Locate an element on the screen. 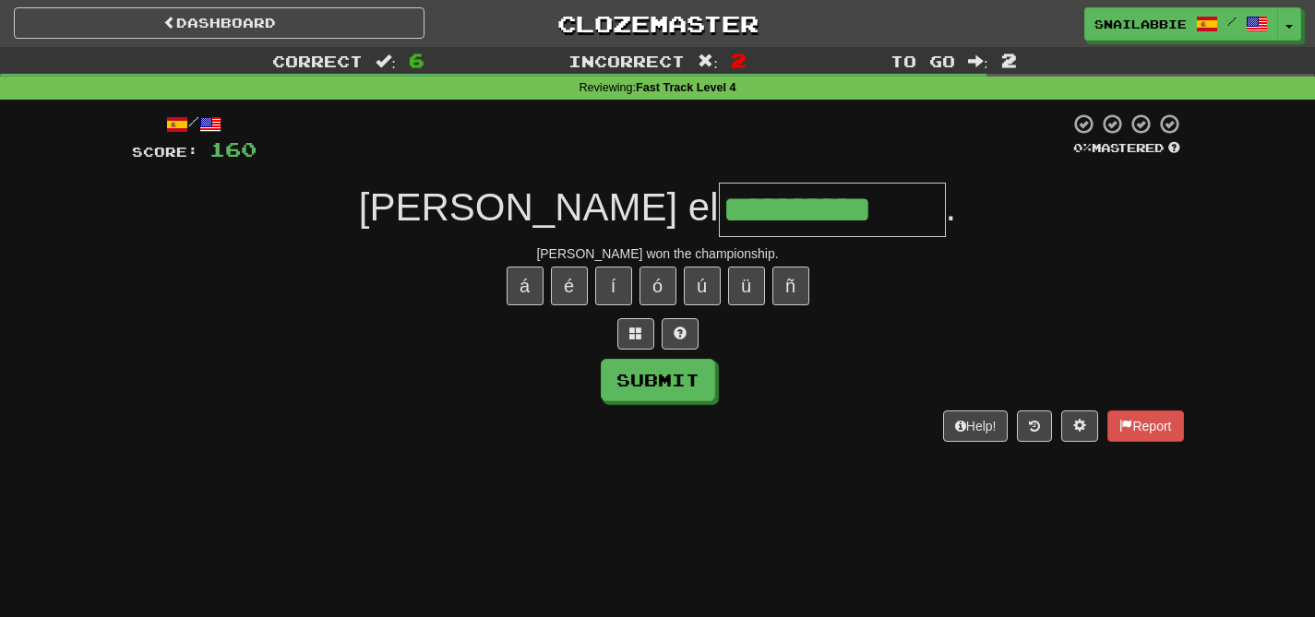  button: Single letter hint - you only get 1 per sentence and score half the points! alt+h is located at coordinates (680, 334).